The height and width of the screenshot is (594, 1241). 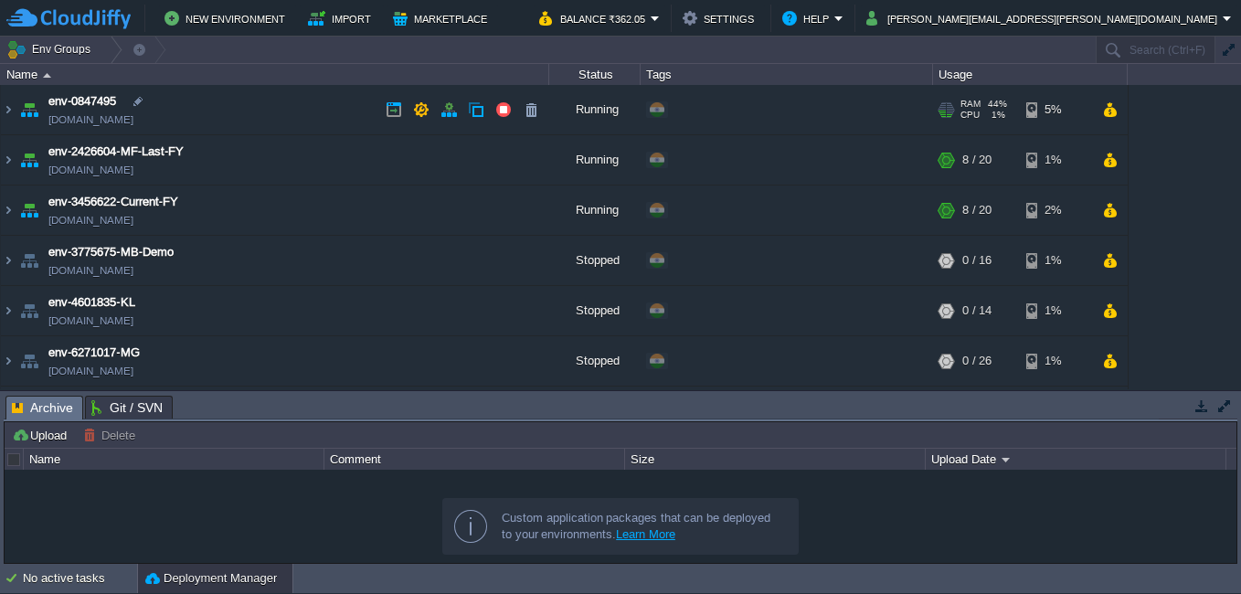 What do you see at coordinates (997, 104) in the screenshot?
I see `span: 44%` at bounding box center [997, 104].